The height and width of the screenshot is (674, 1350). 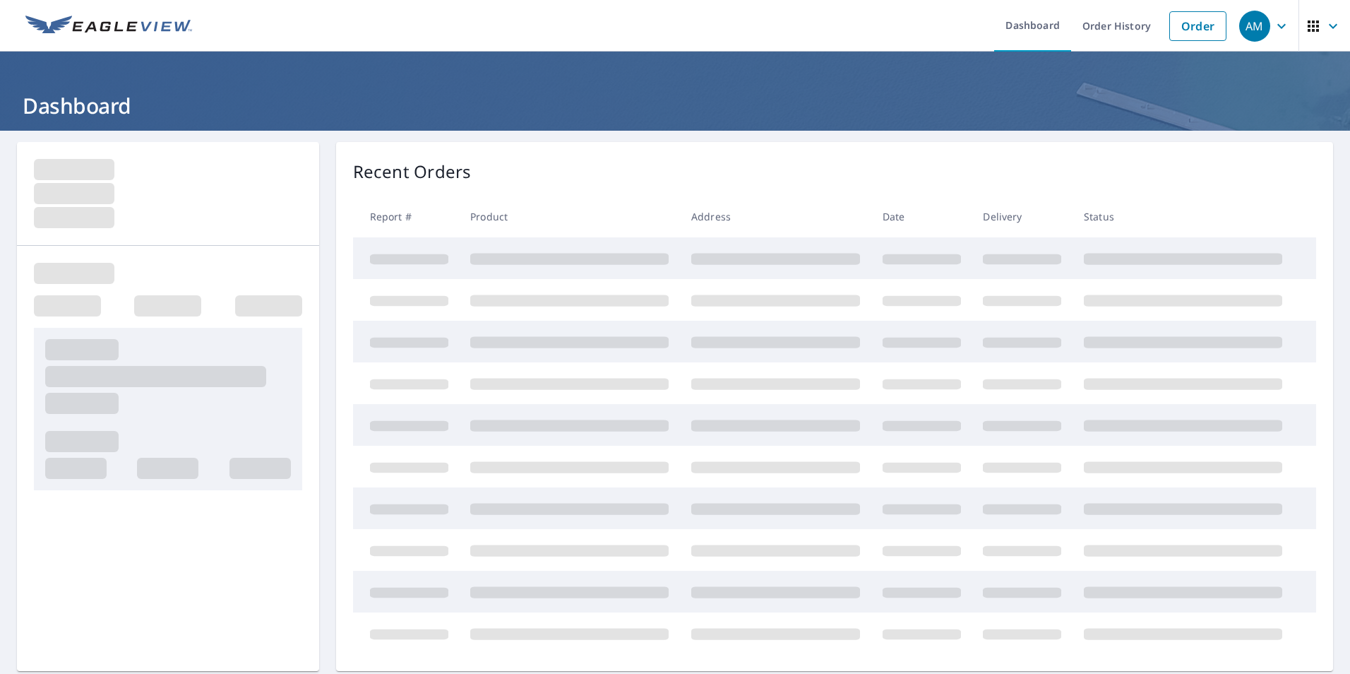 I want to click on th: Delivery, so click(x=1022, y=216).